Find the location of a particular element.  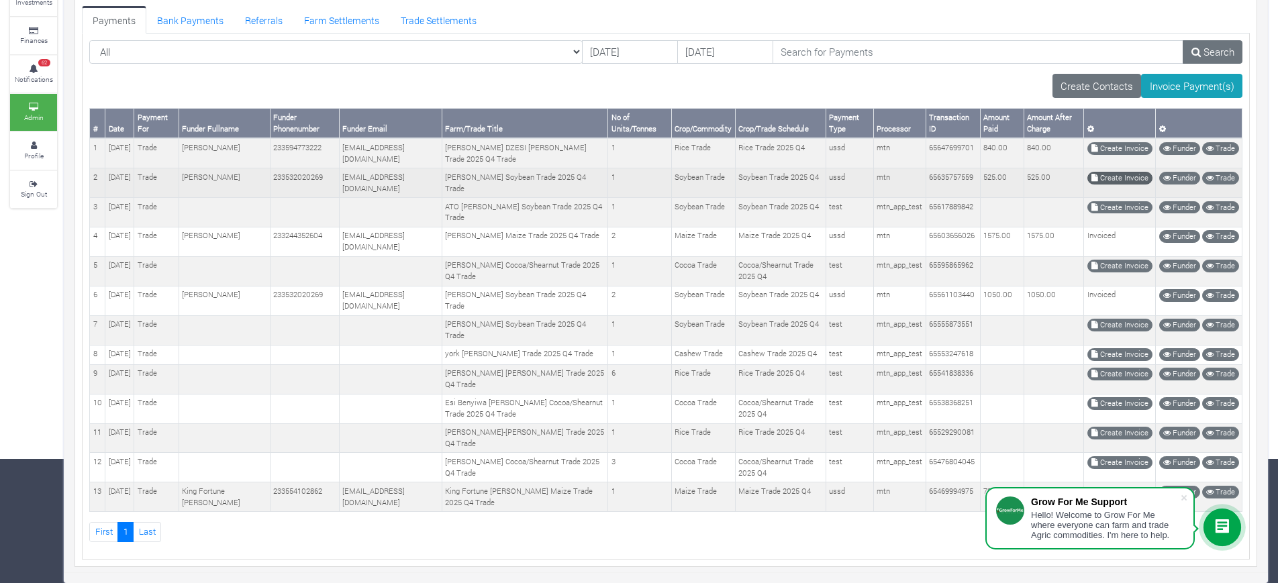

td: 65476804045 is located at coordinates (953, 468).